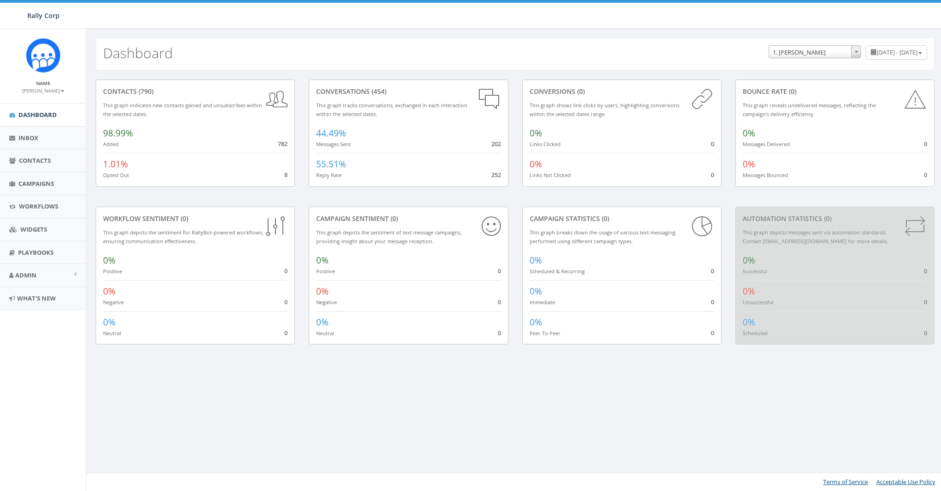  What do you see at coordinates (36, 252) in the screenshot?
I see `span: Playbooks` at bounding box center [36, 252].